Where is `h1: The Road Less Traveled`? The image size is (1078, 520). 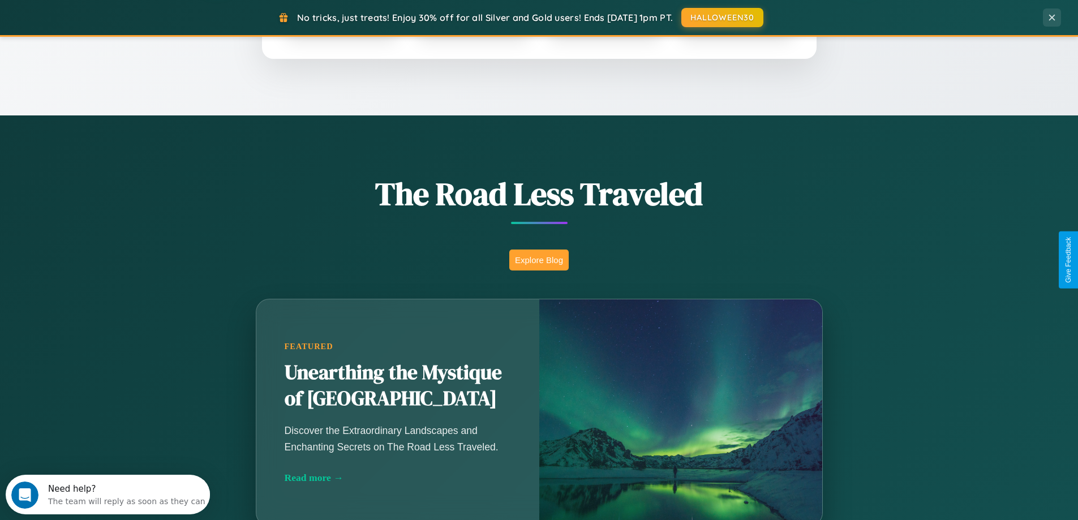
h1: The Road Less Traveled is located at coordinates (539, 194).